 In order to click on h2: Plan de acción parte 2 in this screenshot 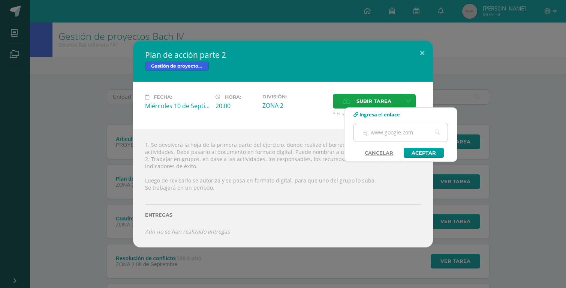, I will do `click(283, 55)`.